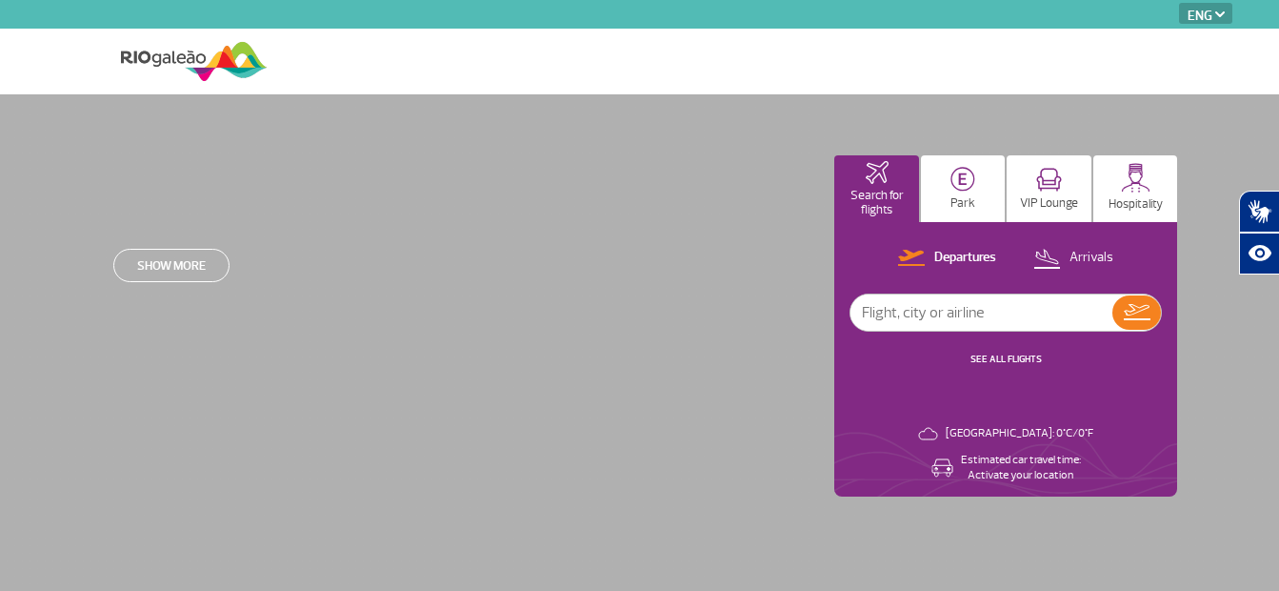 This screenshot has height=591, width=1279. What do you see at coordinates (1006, 359) in the screenshot?
I see `button: SEE ALL FLIGHTS` at bounding box center [1006, 359].